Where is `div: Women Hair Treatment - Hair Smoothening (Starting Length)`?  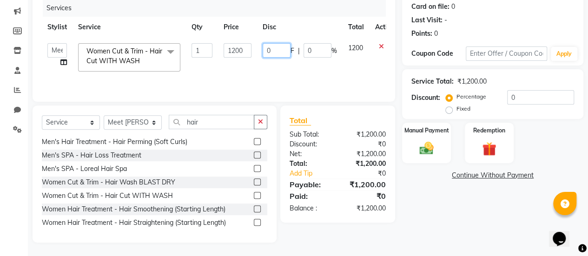
div: Women Hair Treatment - Hair Smoothening (Starting Length) is located at coordinates (133, 209).